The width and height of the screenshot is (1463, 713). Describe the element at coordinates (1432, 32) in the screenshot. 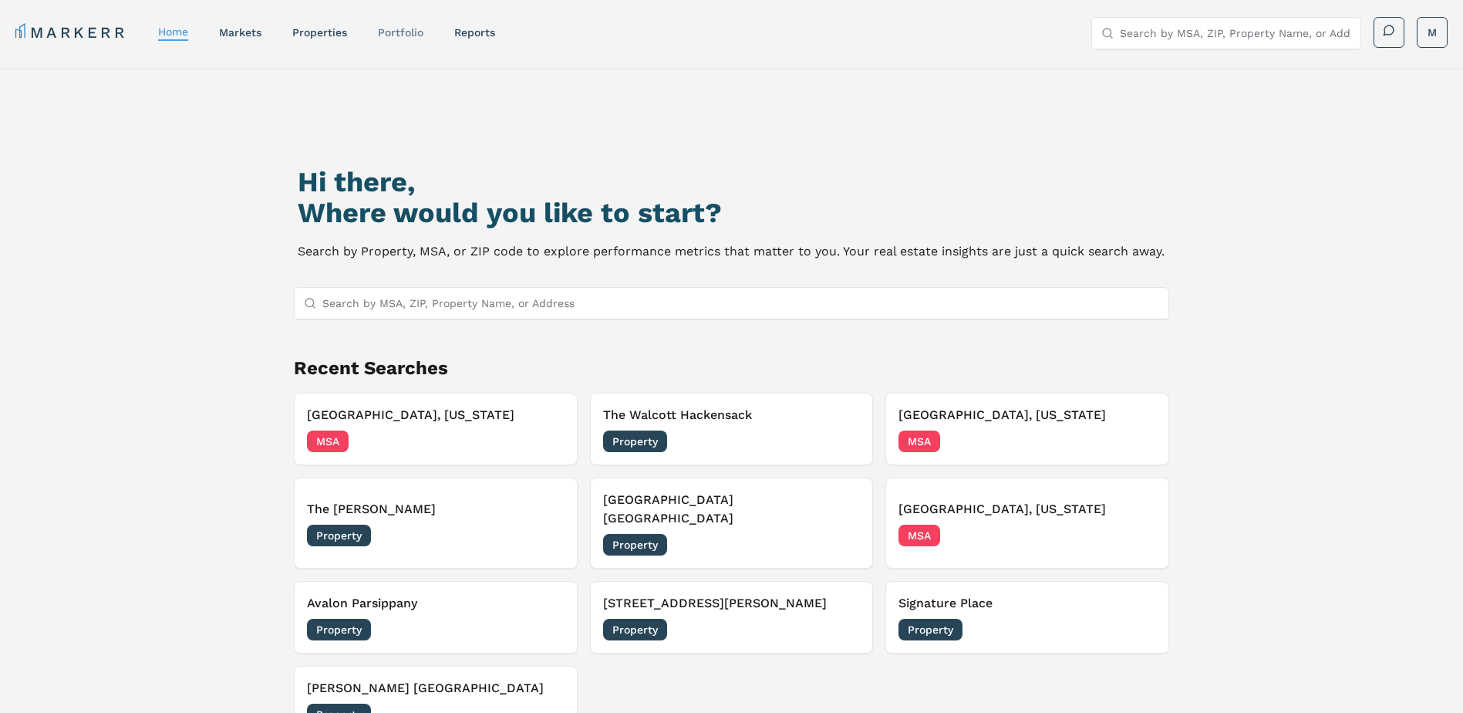

I see `button: M` at that location.